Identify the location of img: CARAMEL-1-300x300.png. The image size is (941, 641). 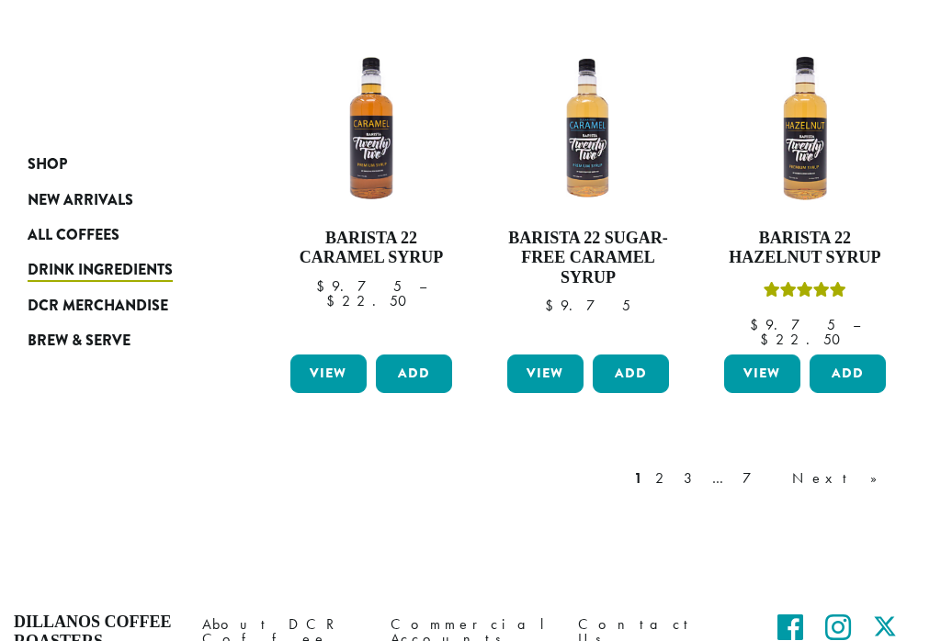
(371, 129).